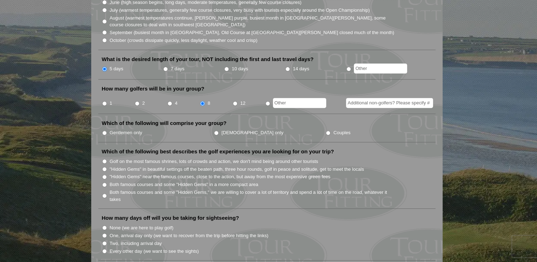 The height and width of the screenshot is (262, 537). Describe the element at coordinates (170, 218) in the screenshot. I see `label: How many days off will you be taking for sightseeing?` at that location.